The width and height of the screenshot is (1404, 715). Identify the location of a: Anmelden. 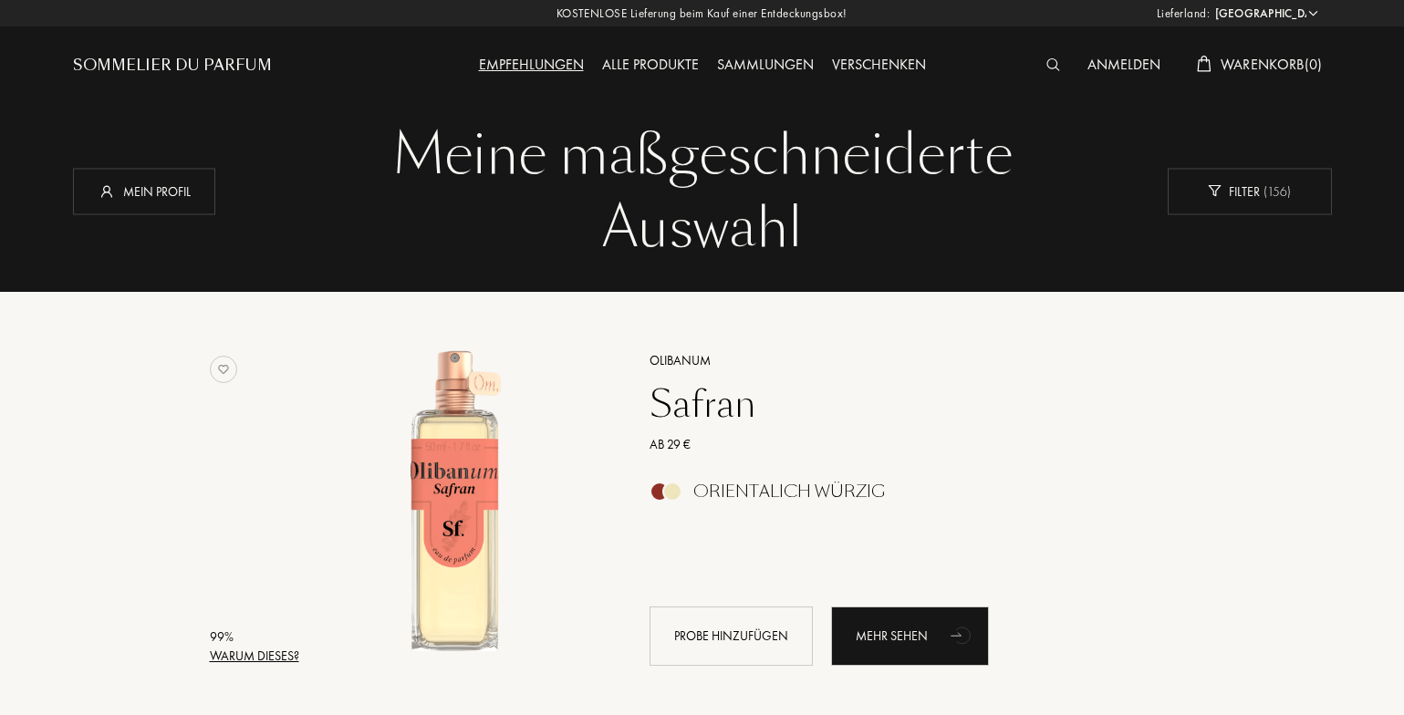
(1124, 64).